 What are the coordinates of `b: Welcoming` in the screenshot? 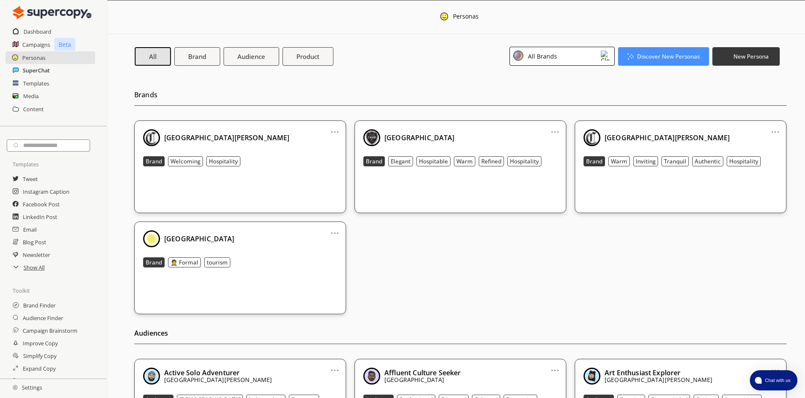 It's located at (185, 161).